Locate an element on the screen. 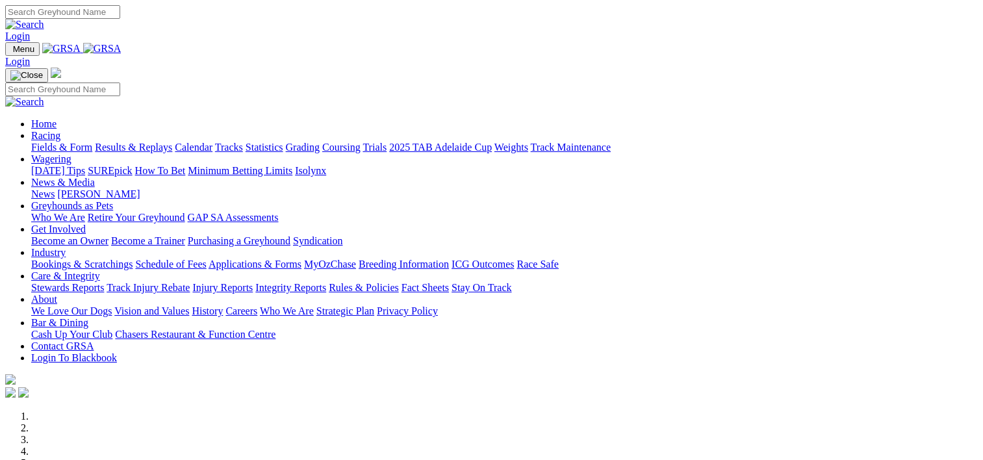 The width and height of the screenshot is (983, 460). a: News & Media is located at coordinates (63, 182).